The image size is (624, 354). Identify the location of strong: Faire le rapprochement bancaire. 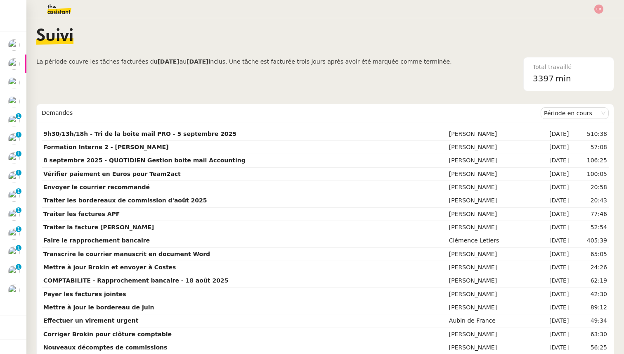
(97, 240).